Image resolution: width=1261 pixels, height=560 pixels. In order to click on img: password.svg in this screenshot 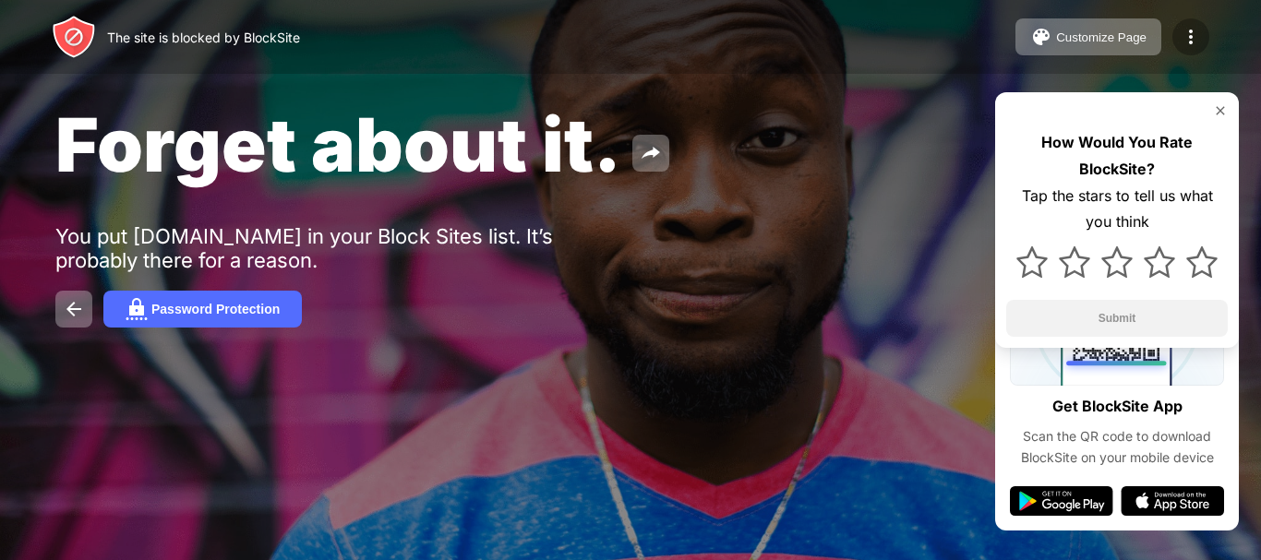, I will do `click(137, 309)`.